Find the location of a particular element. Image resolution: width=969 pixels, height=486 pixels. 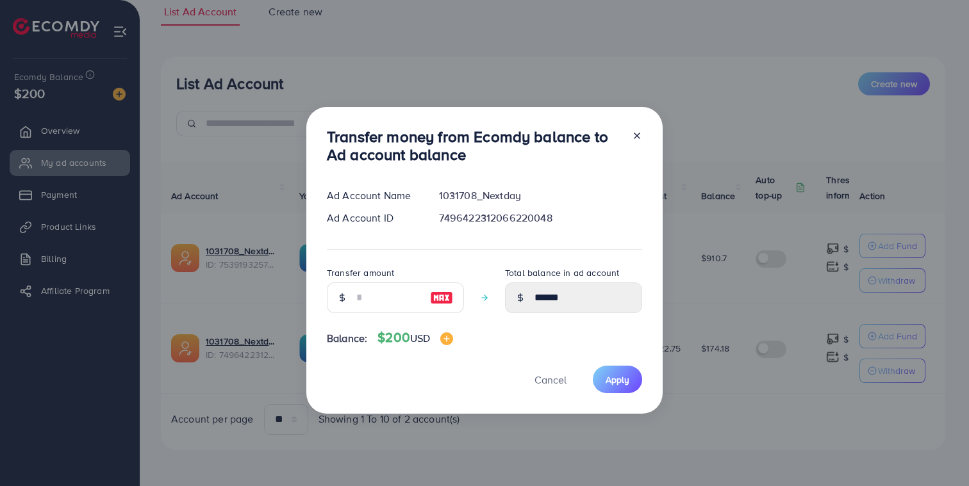

label: Total balance in ad account is located at coordinates (562, 273).